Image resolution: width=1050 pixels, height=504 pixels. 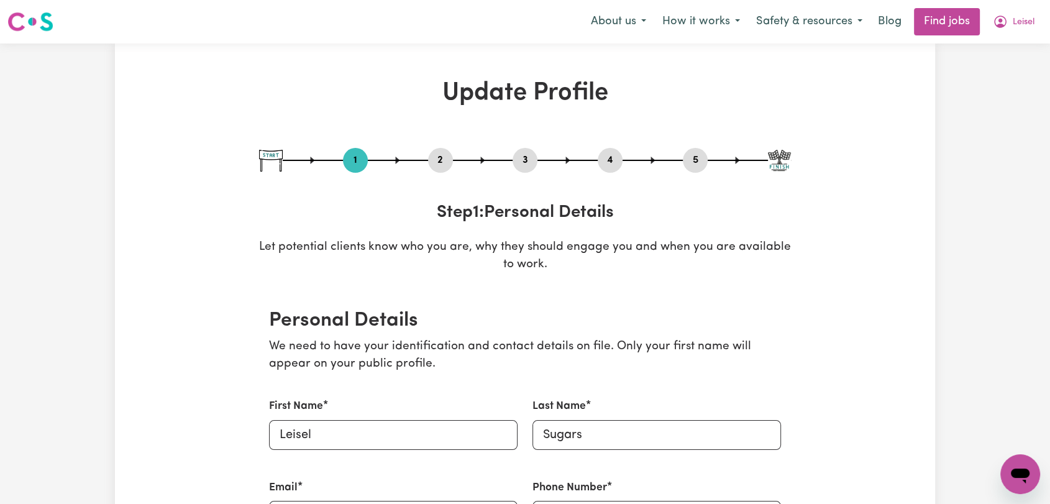 What do you see at coordinates (570, 488) in the screenshot?
I see `label: Phone Number` at bounding box center [570, 488].